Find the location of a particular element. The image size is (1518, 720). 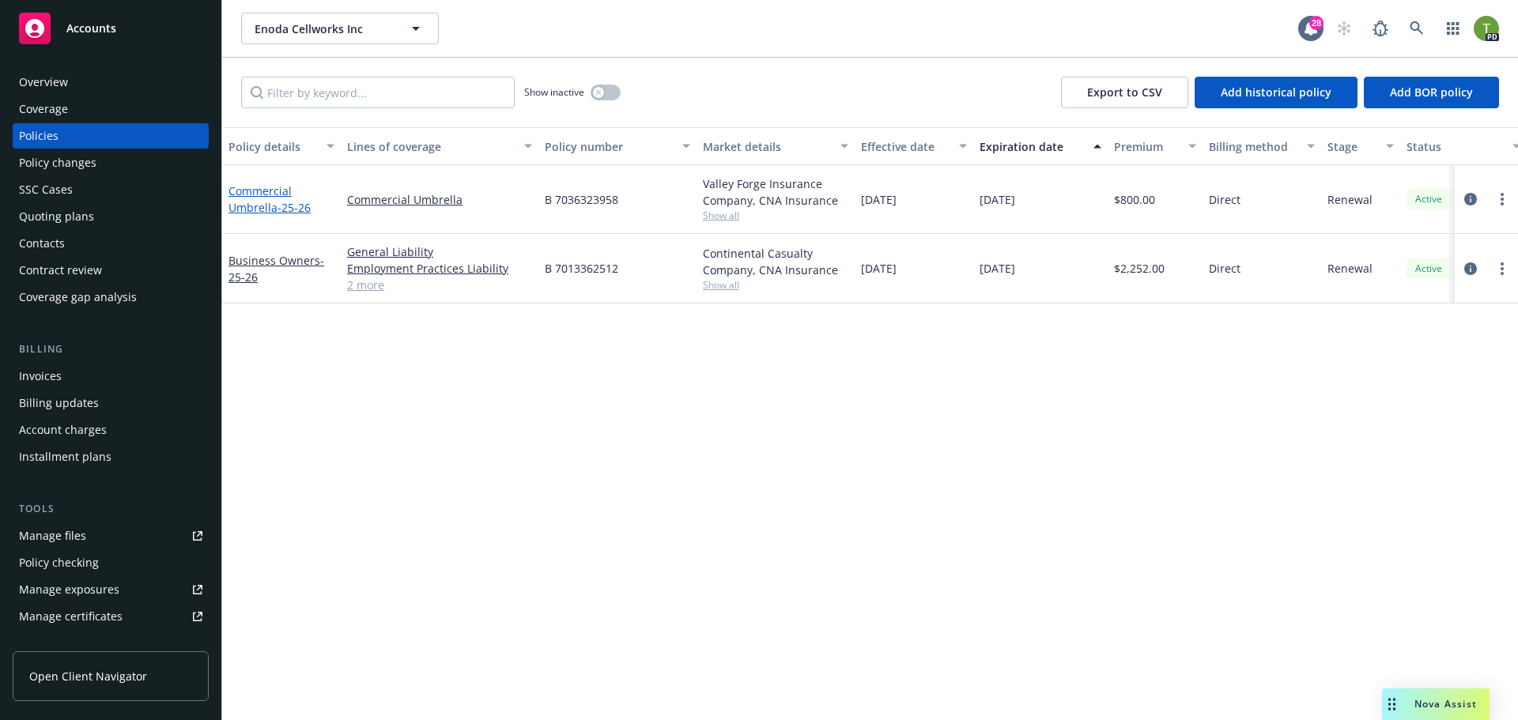

button: Billing method is located at coordinates (1262, 146).